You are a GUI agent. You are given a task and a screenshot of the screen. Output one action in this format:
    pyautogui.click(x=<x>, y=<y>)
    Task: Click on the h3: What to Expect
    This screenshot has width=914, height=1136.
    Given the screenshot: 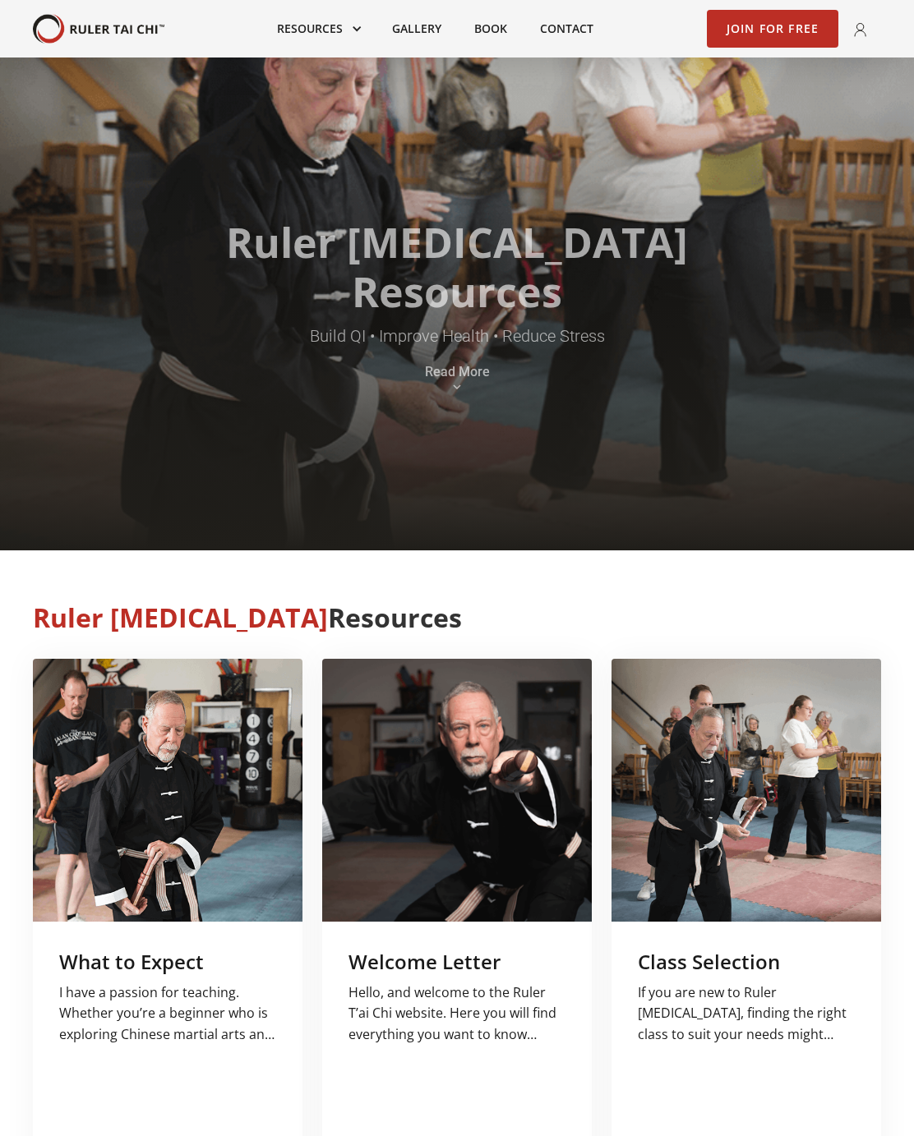 What is the action you would take?
    pyautogui.click(x=168, y=962)
    